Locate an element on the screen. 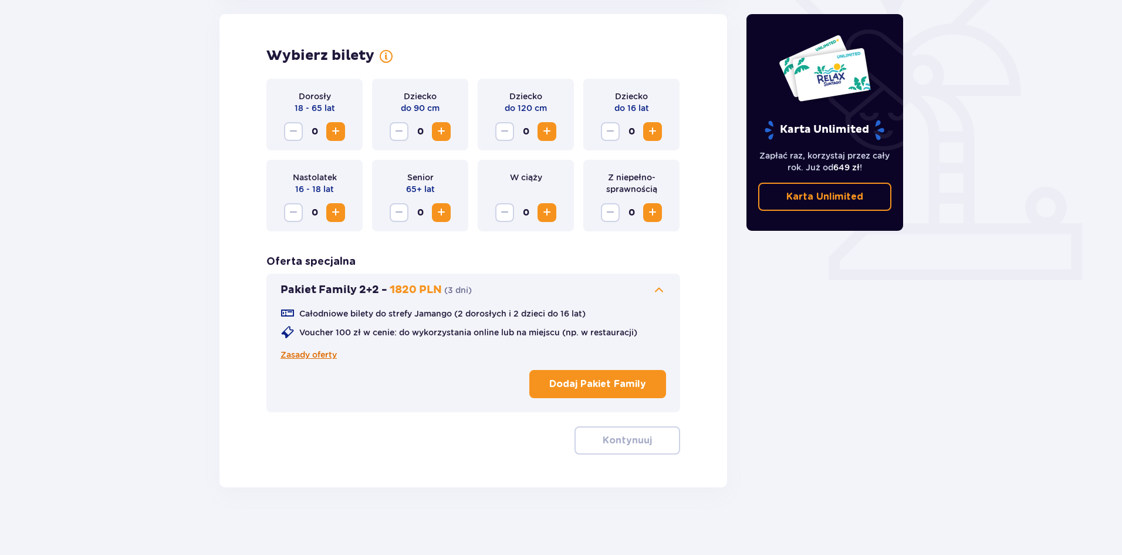 The width and height of the screenshot is (1122, 555). p: Pakiet Family 2+2 - is located at coordinates (334, 290).